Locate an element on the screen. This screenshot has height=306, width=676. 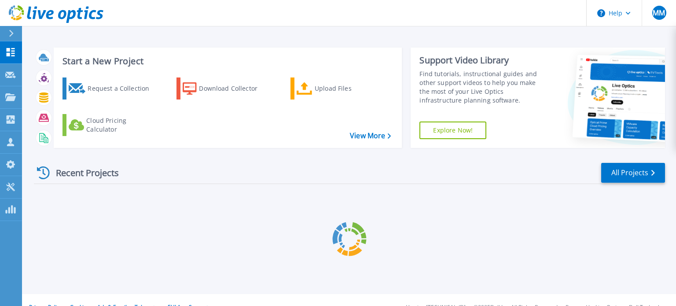
a: View More is located at coordinates (370, 136).